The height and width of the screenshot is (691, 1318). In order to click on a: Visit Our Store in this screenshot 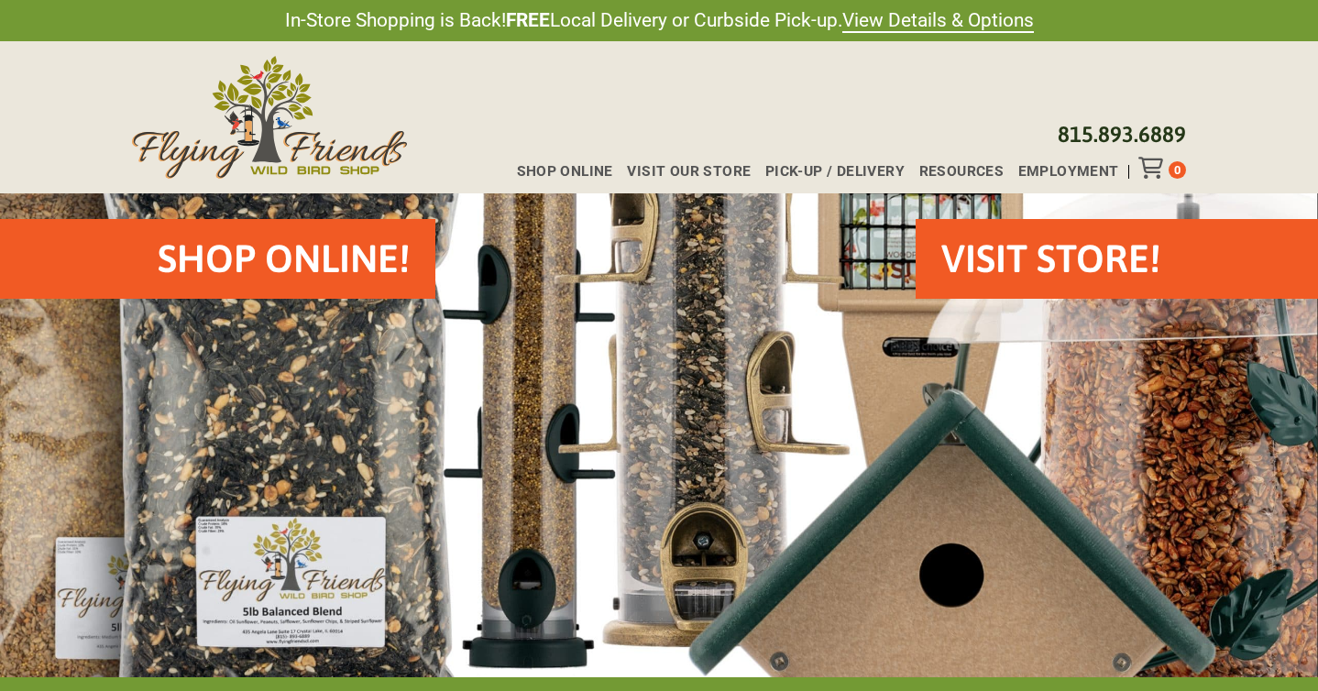, I will do `click(681, 172)`.